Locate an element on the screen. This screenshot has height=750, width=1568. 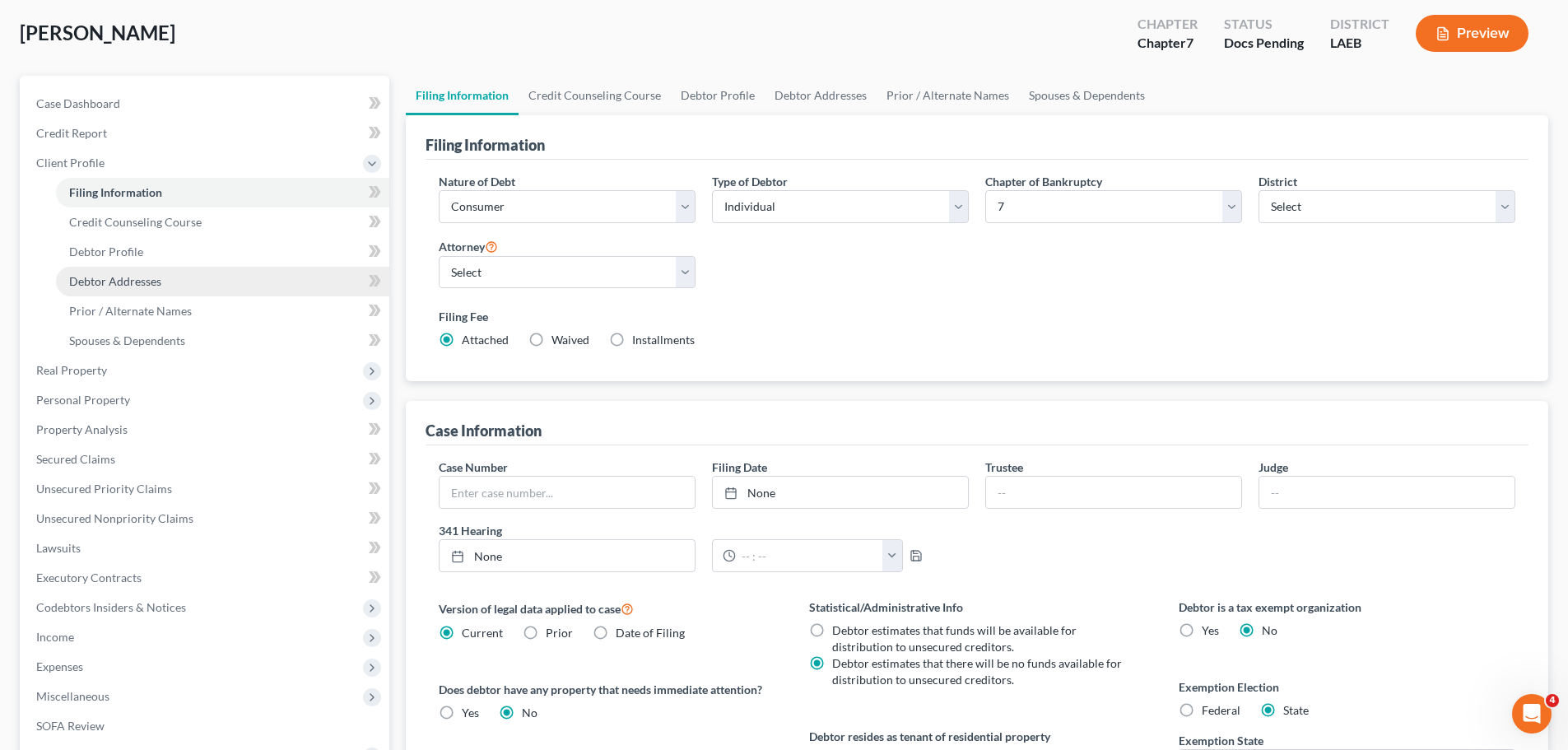
span: Unsecured Nonpriority Claims is located at coordinates (114, 518).